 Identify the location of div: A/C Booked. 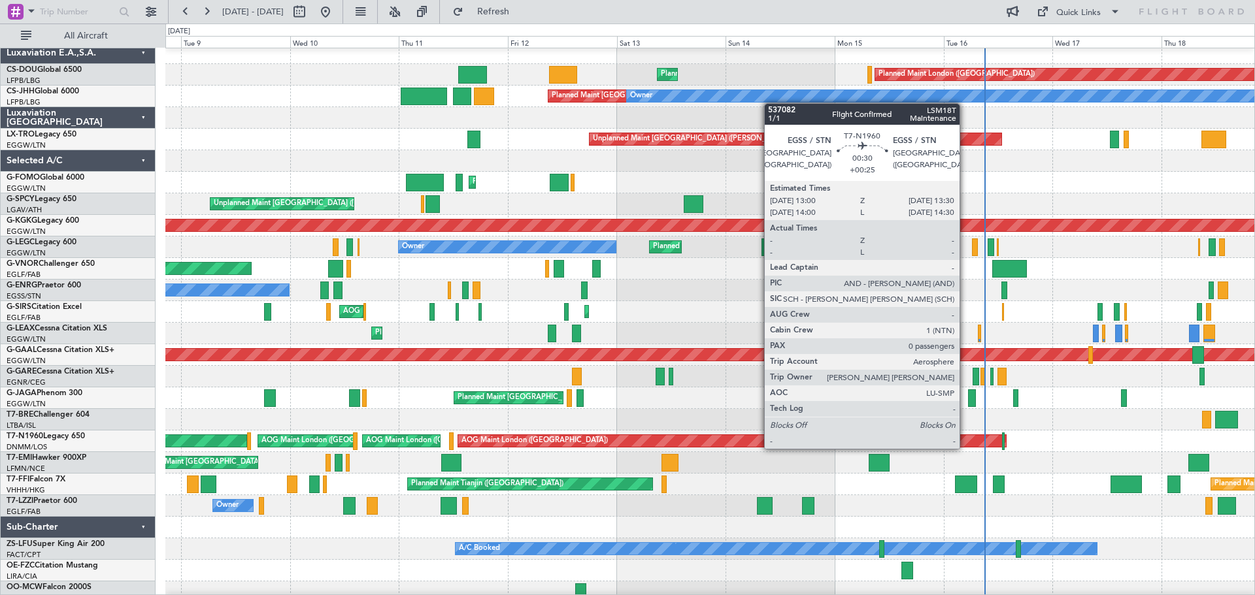
(479, 549).